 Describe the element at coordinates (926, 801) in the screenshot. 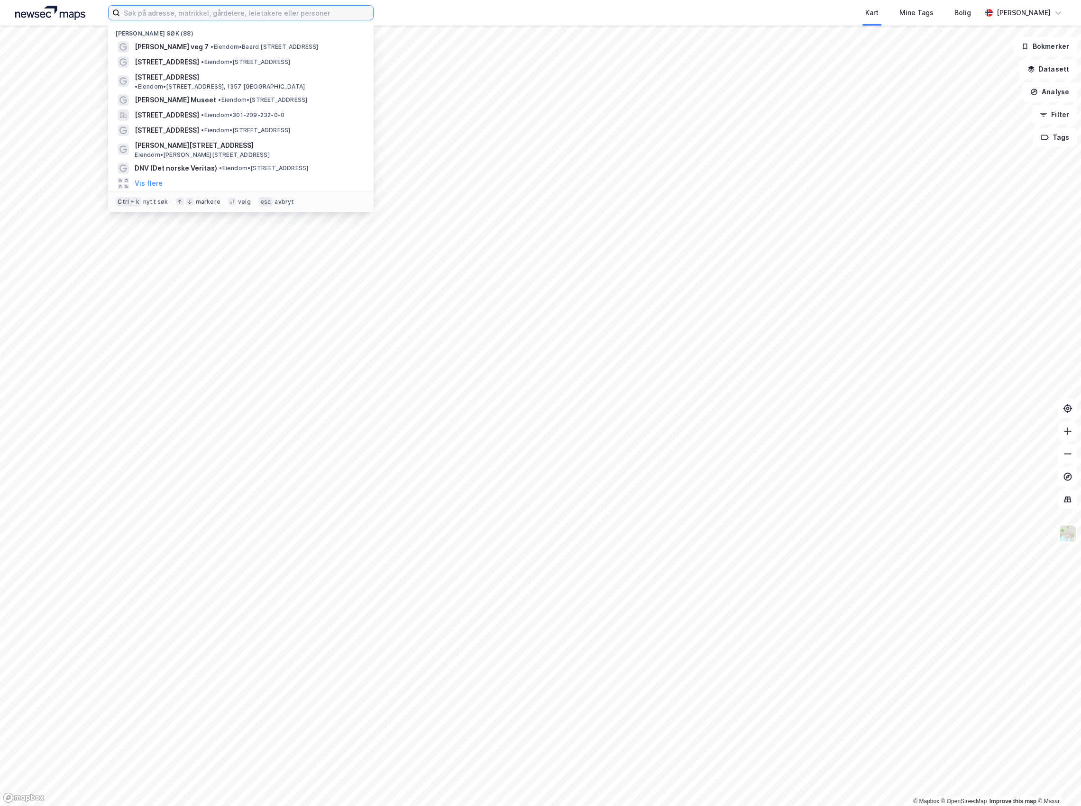

I see `a: Mapbox` at that location.